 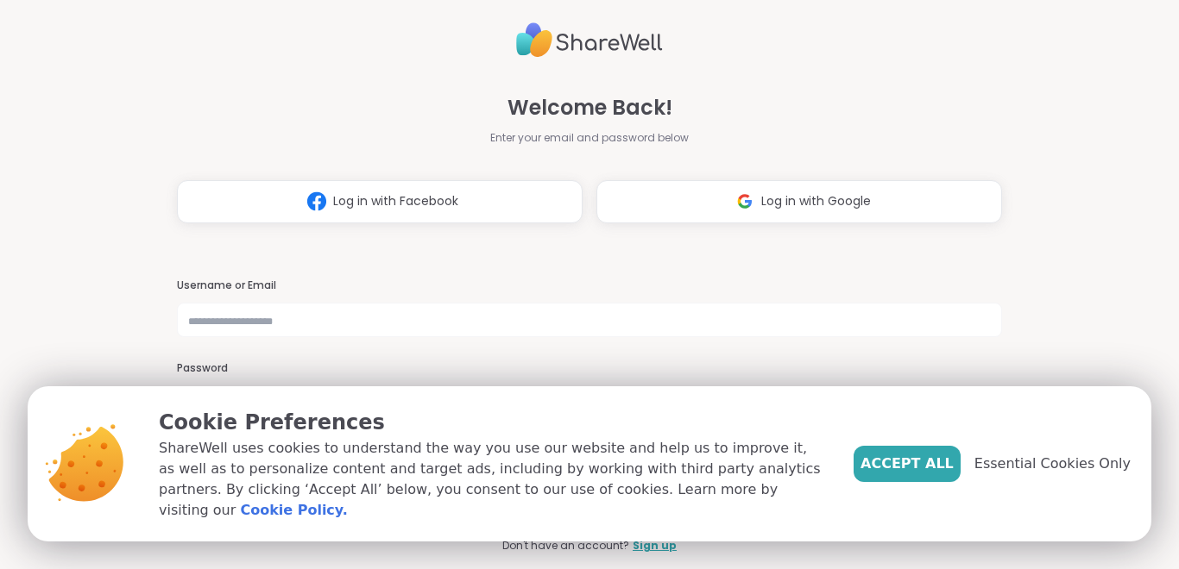 I want to click on span: Don't have an account?, so click(x=565, y=546).